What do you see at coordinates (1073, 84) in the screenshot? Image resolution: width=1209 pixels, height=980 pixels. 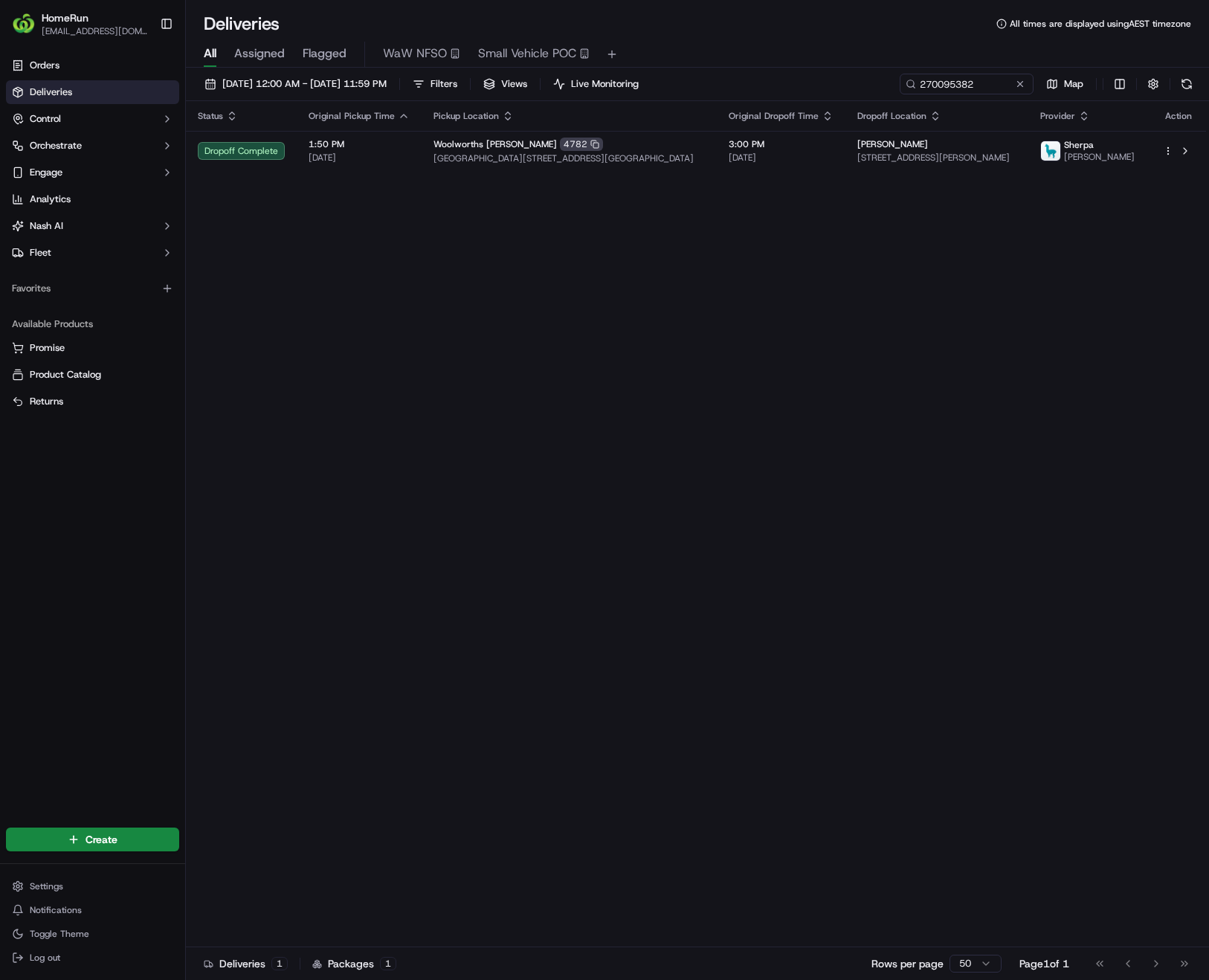 I see `span: Map` at bounding box center [1073, 84].